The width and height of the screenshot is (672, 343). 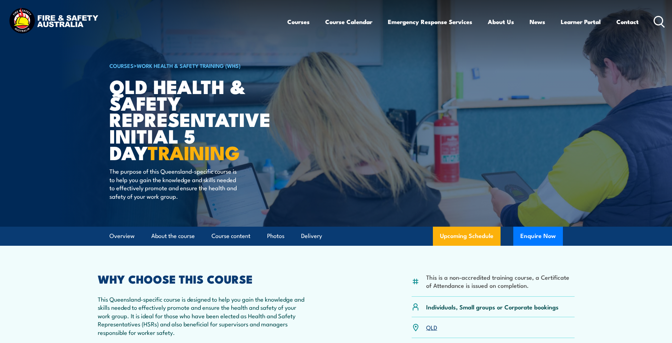 What do you see at coordinates (201, 279) in the screenshot?
I see `h2: WHY CHOOSE THIS COURSE` at bounding box center [201, 279].